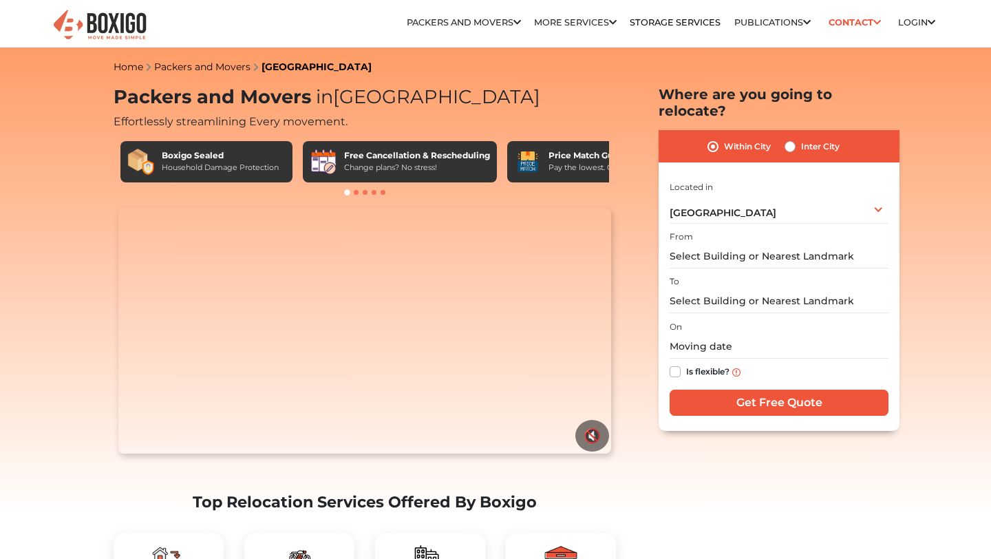 This screenshot has width=991, height=559. Describe the element at coordinates (128, 67) in the screenshot. I see `a: Home` at that location.